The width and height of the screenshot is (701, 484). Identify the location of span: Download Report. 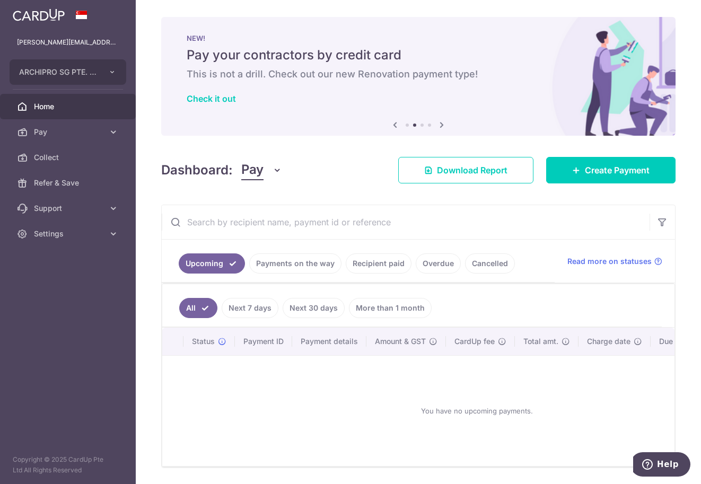
(472, 170).